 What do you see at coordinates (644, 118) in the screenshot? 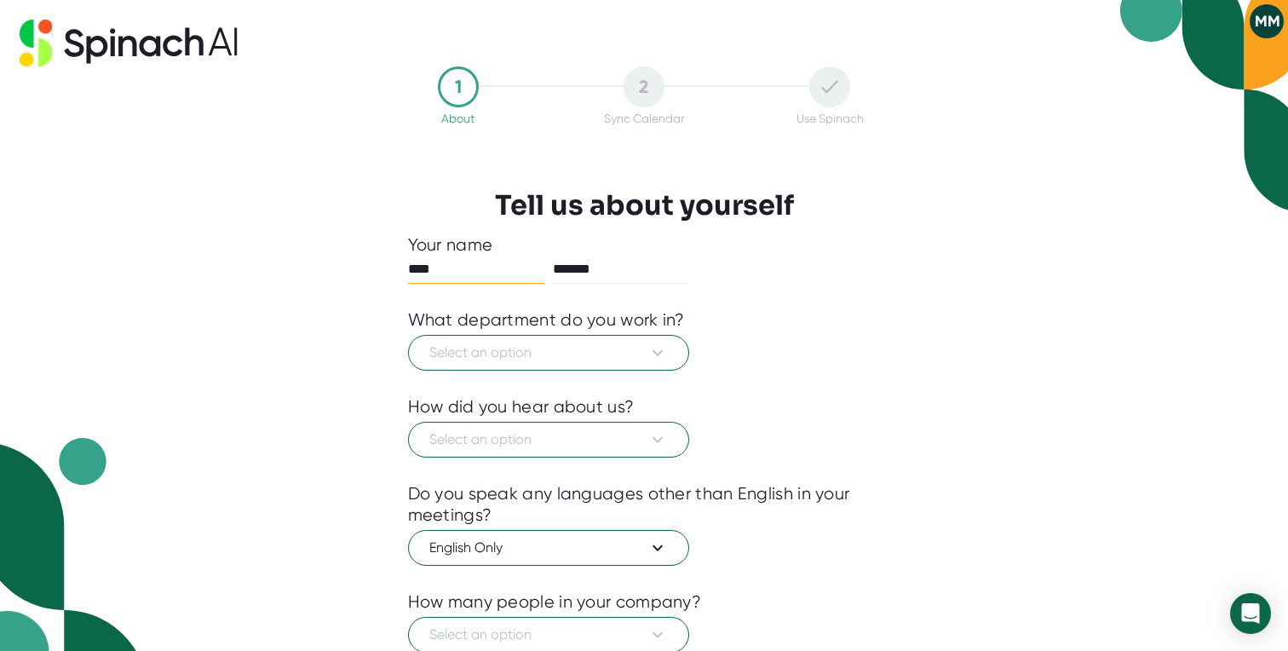
I see `div: Sync Calendar` at bounding box center [644, 118].